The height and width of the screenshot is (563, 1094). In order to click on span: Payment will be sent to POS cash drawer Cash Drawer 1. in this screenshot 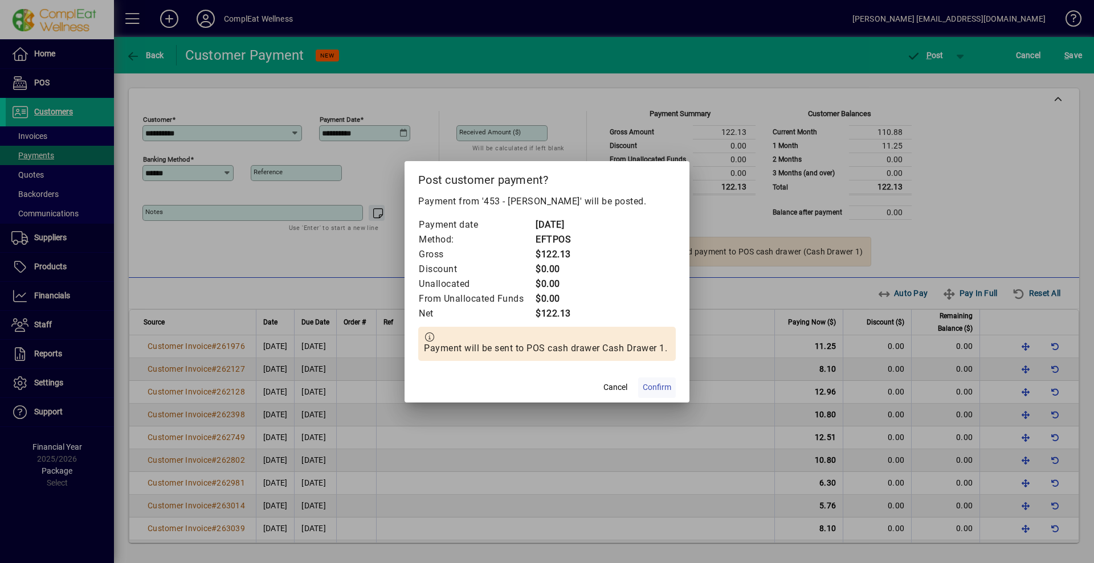, I will do `click(545, 349)`.